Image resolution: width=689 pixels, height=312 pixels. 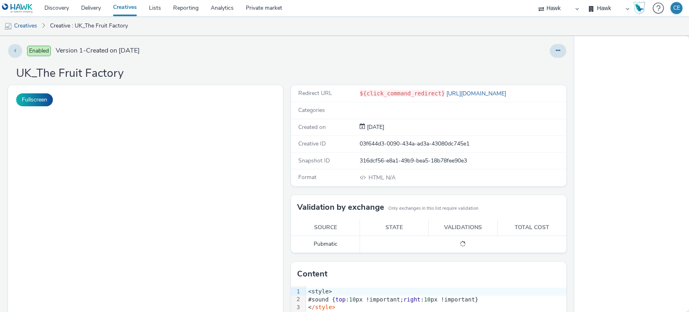 I want to click on span: Enabled, so click(x=39, y=51).